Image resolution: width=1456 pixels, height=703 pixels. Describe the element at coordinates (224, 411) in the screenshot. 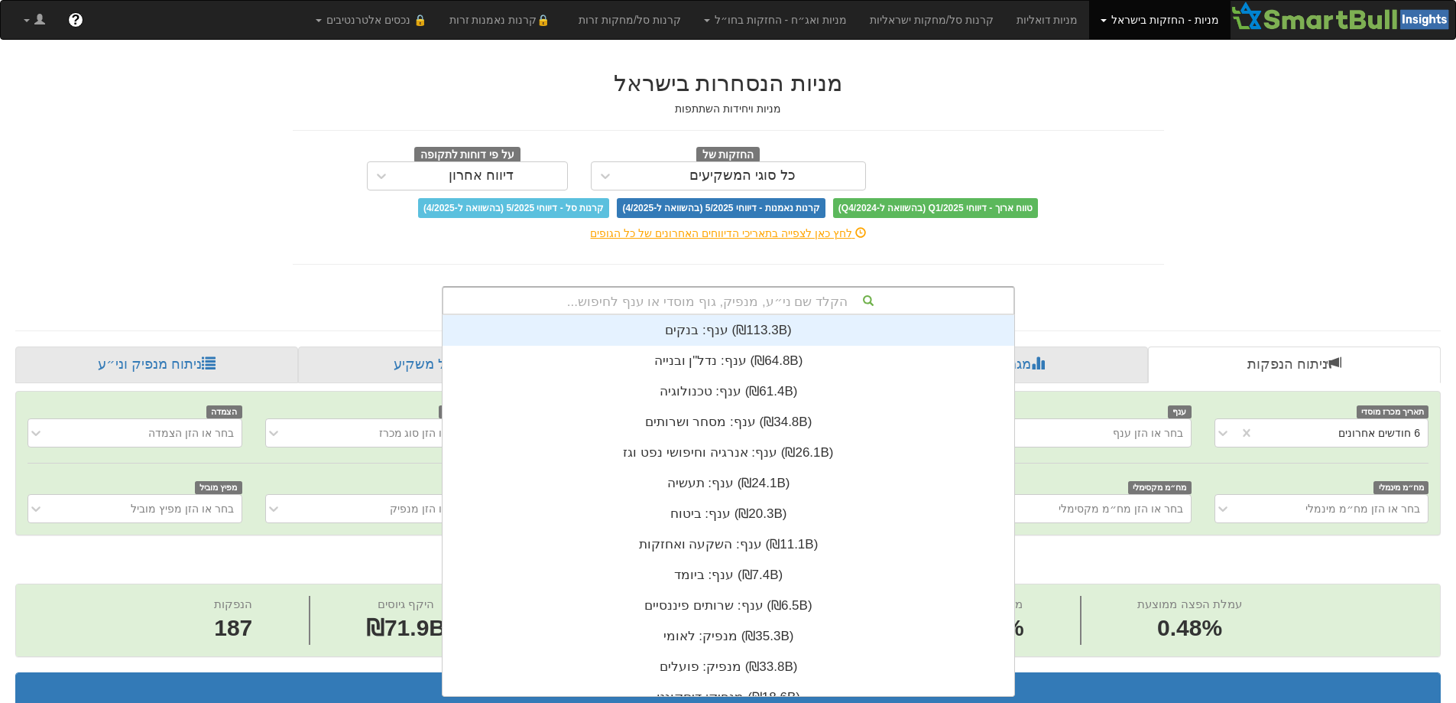

I see `span: הצמדה` at that location.